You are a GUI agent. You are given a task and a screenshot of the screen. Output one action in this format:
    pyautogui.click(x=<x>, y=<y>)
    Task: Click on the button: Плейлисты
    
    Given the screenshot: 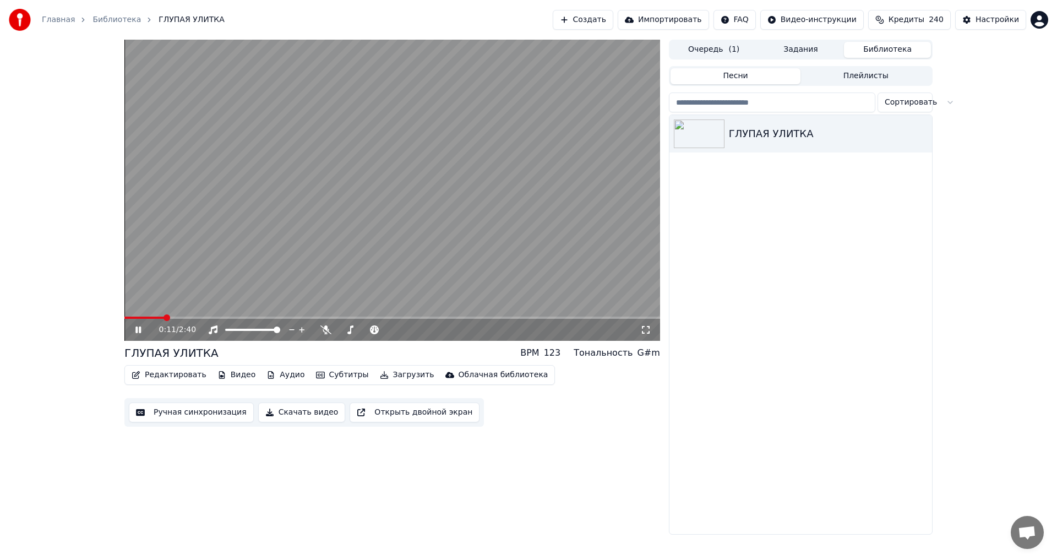 What is the action you would take?
    pyautogui.click(x=866, y=76)
    